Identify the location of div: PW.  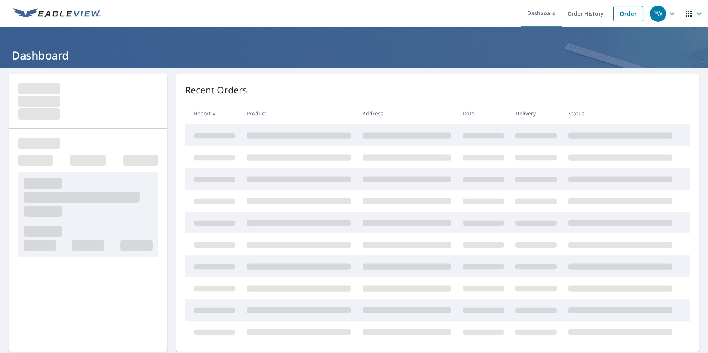
(658, 14).